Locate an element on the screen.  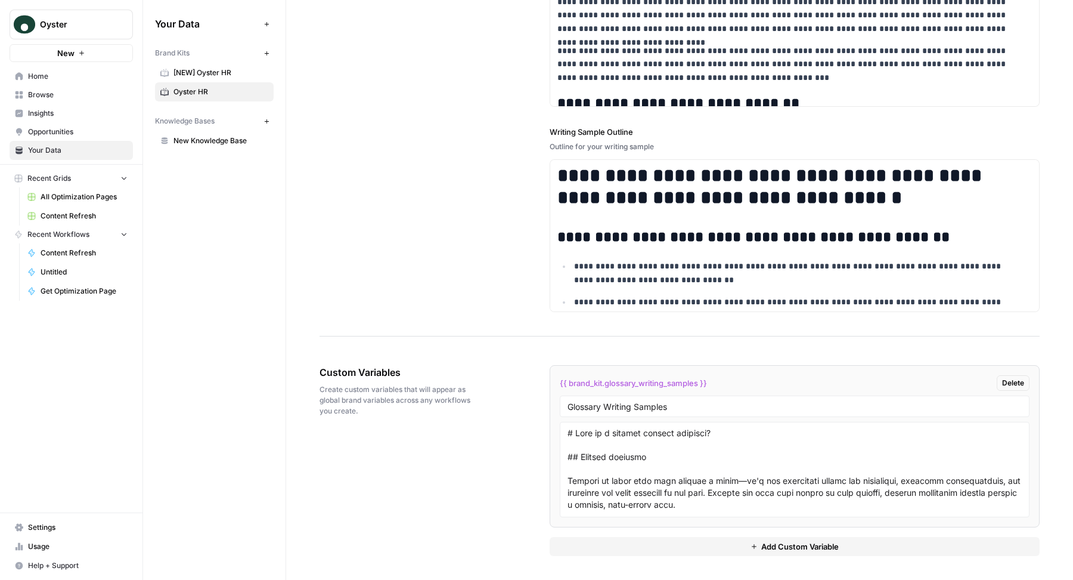
a: Settings is located at coordinates (71, 527).